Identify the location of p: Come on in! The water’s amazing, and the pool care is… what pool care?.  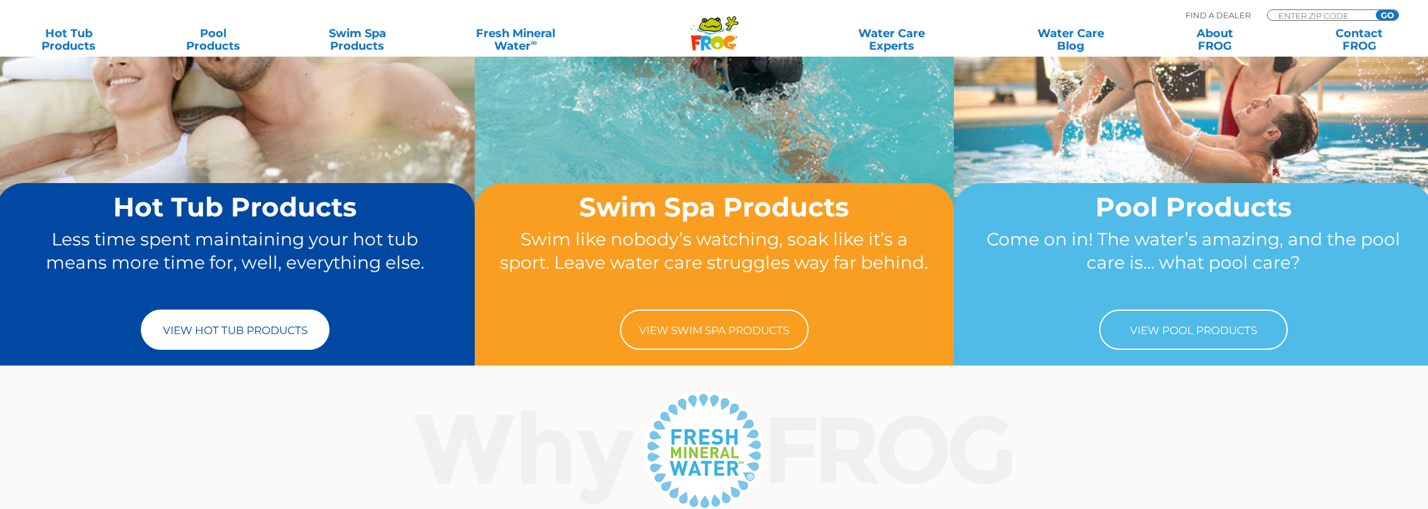
(1194, 262).